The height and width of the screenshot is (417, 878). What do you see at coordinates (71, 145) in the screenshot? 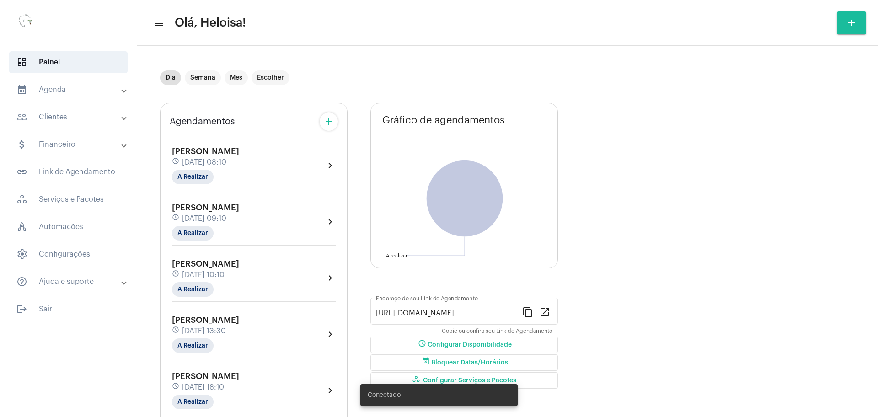
I see `mat-expansion-panel-header: sidenav iconFinanceiro` at bounding box center [71, 145].